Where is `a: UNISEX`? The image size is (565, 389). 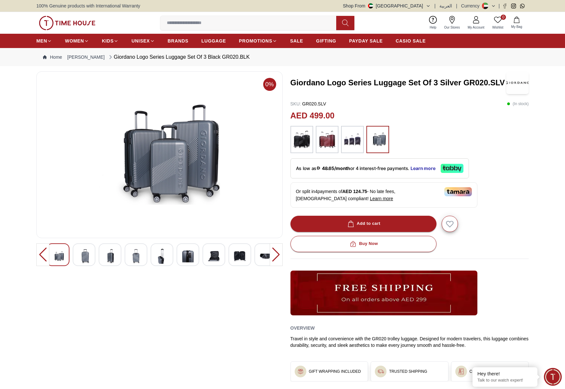
a: UNISEX is located at coordinates (143, 41).